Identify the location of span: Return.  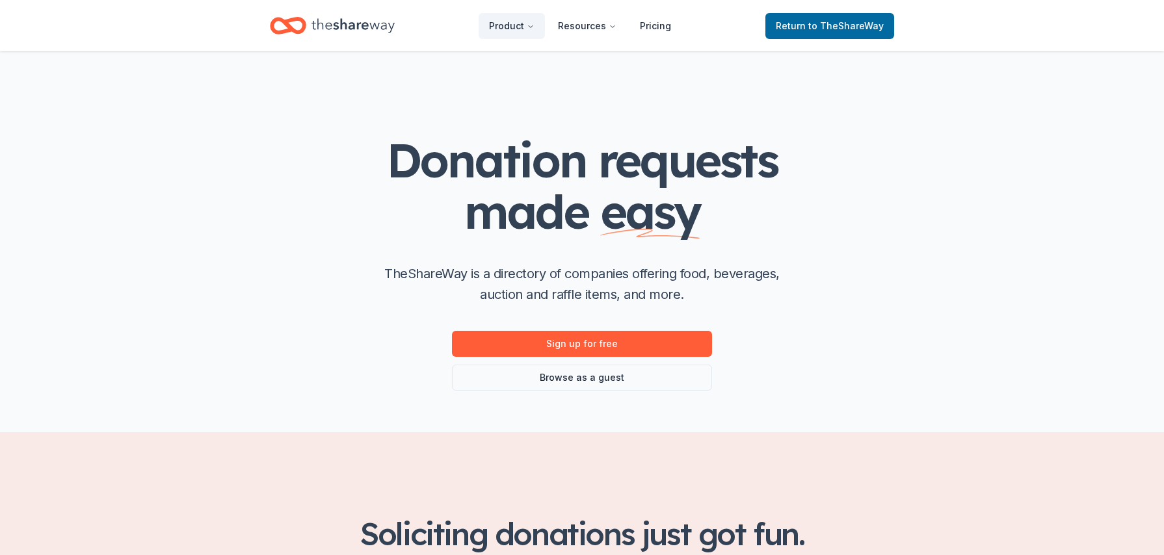
(830, 26).